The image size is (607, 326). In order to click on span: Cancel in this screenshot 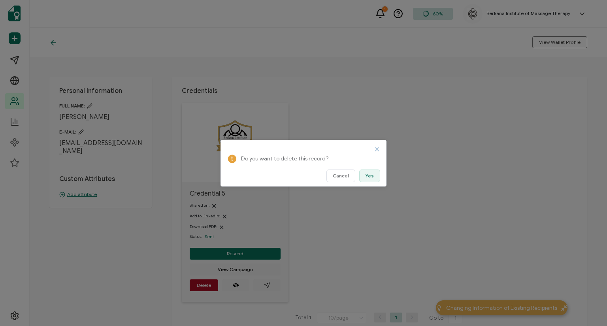, I will do `click(341, 176)`.